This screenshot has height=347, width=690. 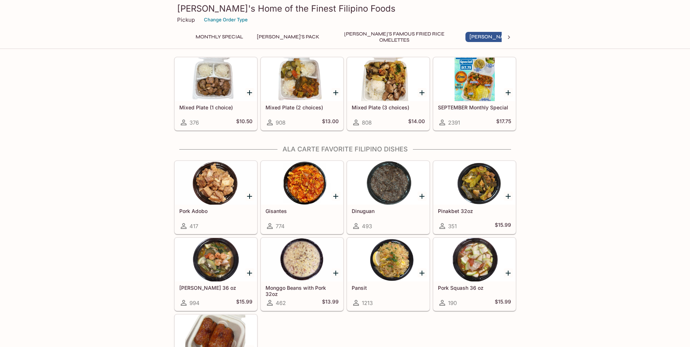 I want to click on h5: Dinuguan, so click(x=388, y=211).